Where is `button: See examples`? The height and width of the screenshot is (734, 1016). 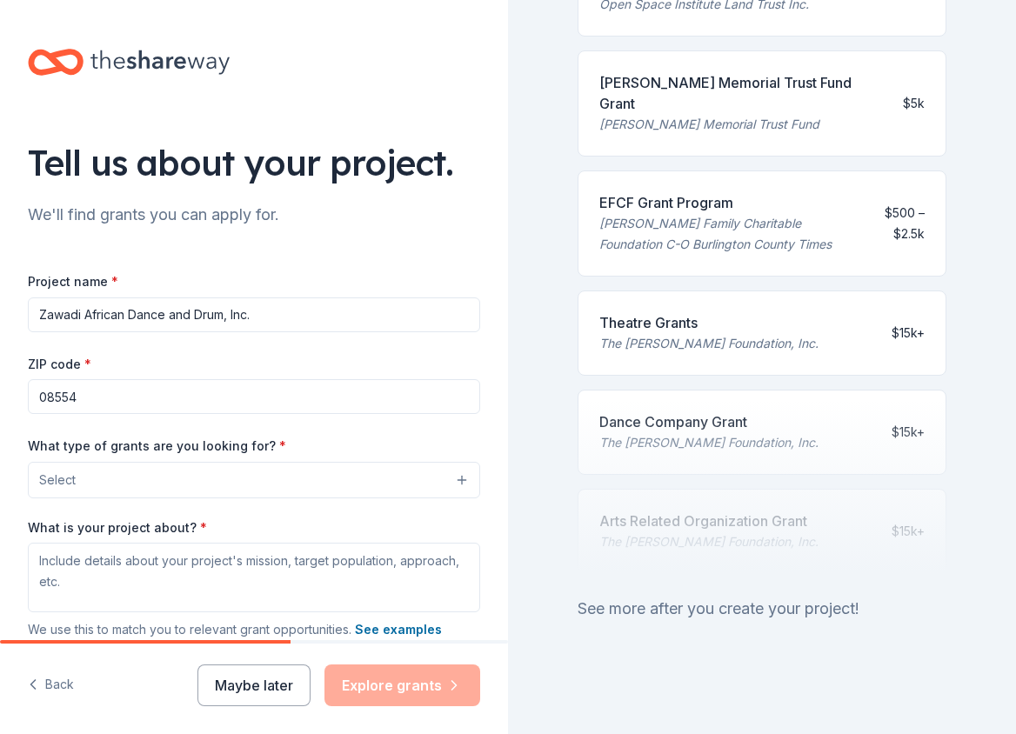
button: See examples is located at coordinates (398, 629).